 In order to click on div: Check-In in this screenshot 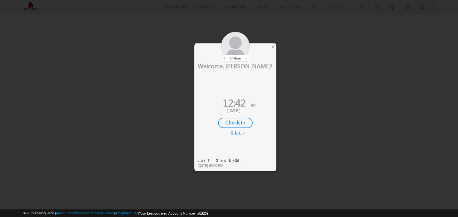, I will do `click(235, 123)`.